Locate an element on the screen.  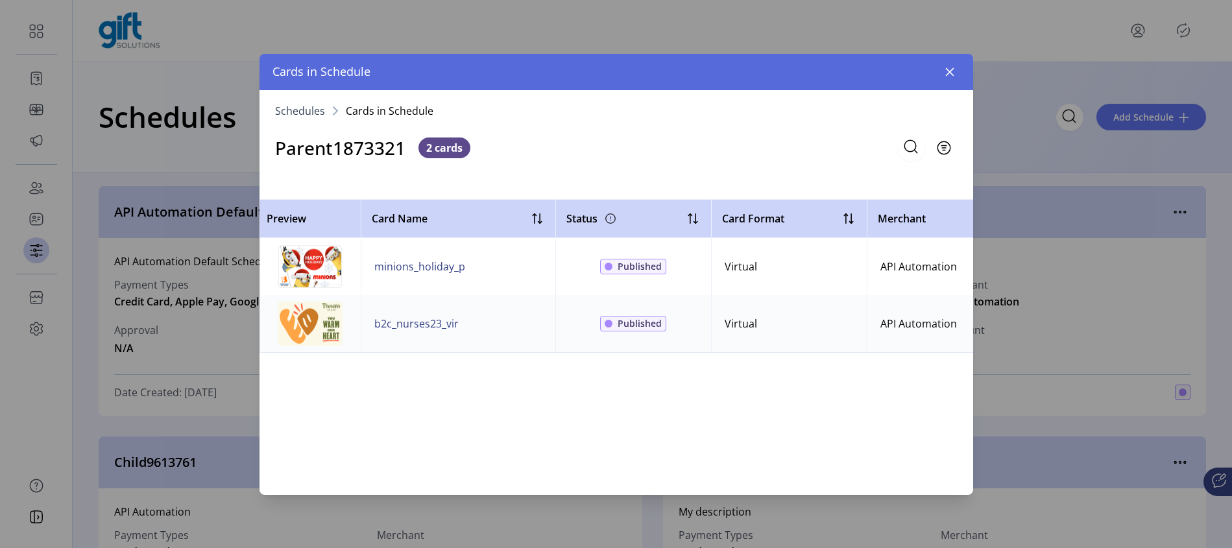
th: Preview is located at coordinates (310, 219).